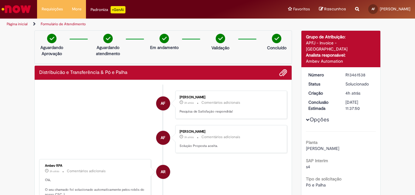 The width and height of the screenshot is (415, 195). What do you see at coordinates (17, 24) in the screenshot?
I see `a: Página inicial` at bounding box center [17, 24].